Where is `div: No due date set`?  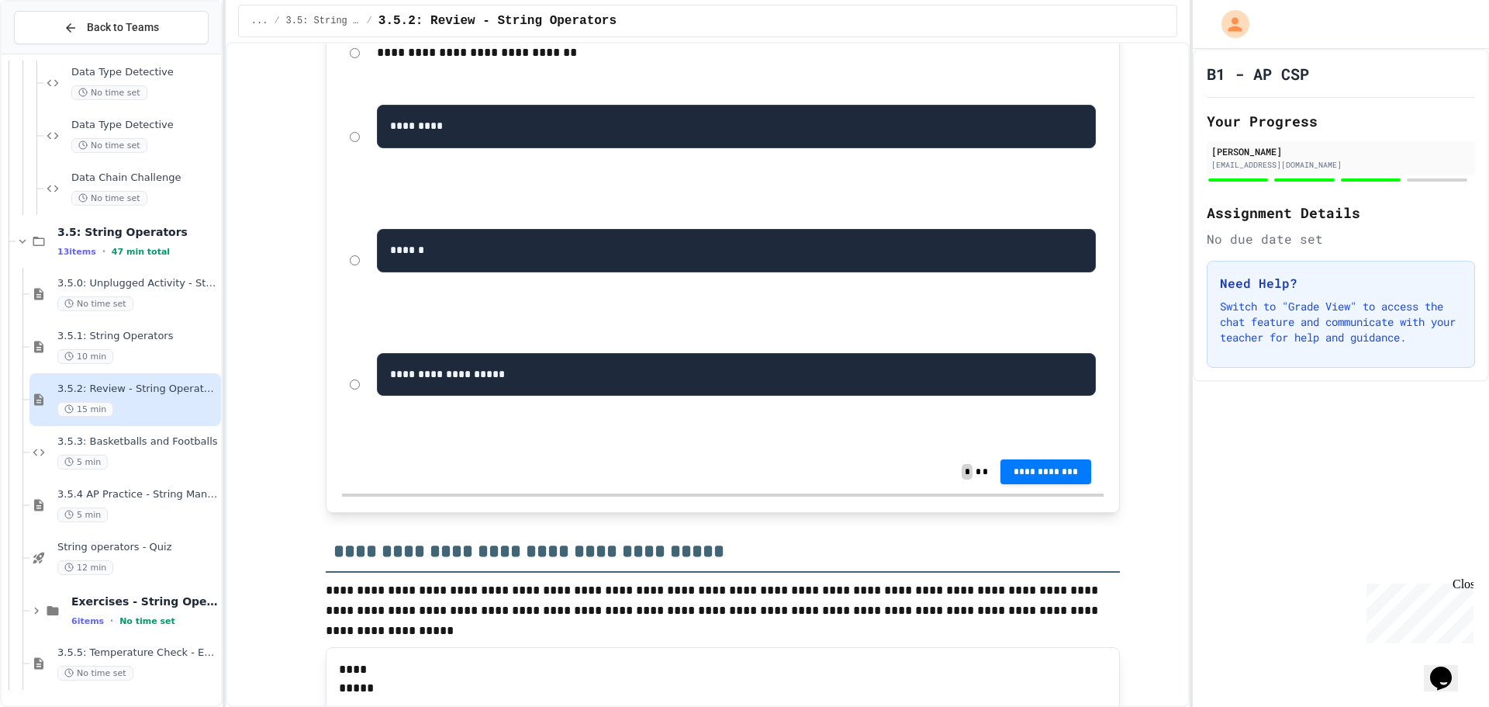
div: No due date set is located at coordinates (1341, 239).